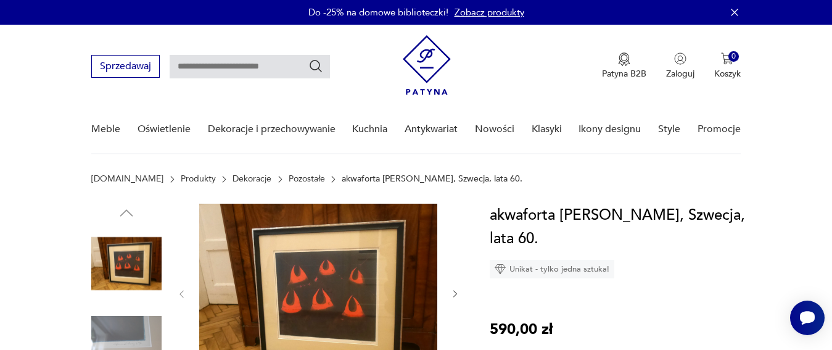  What do you see at coordinates (500, 269) in the screenshot?
I see `img: Ikona diamentu` at bounding box center [500, 269].